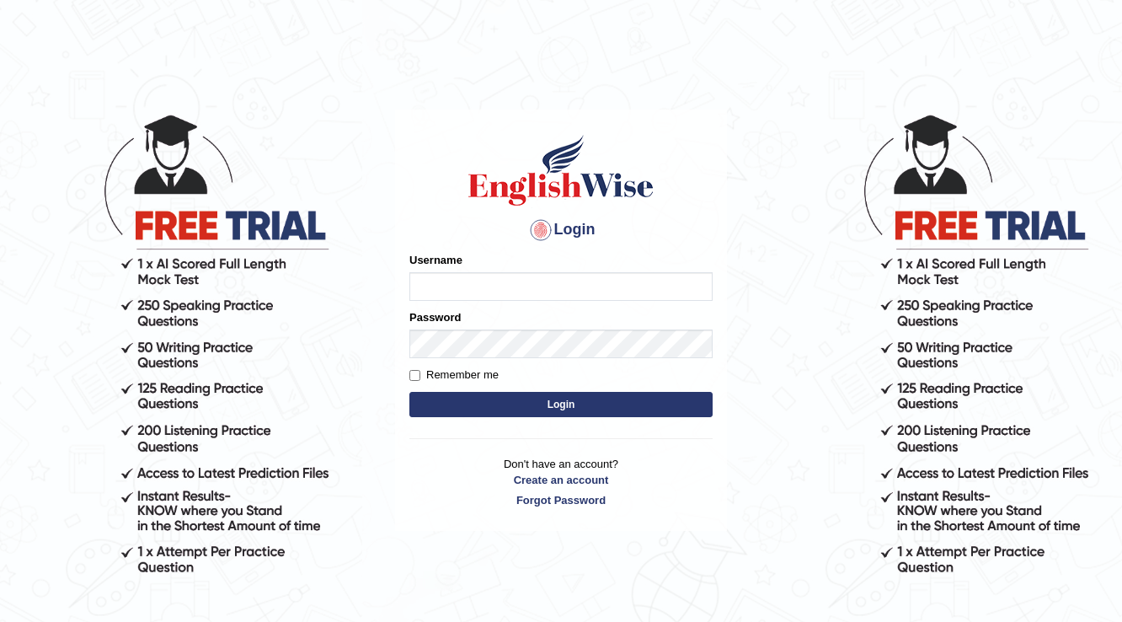 This screenshot has width=1122, height=622. I want to click on label: Password, so click(435, 317).